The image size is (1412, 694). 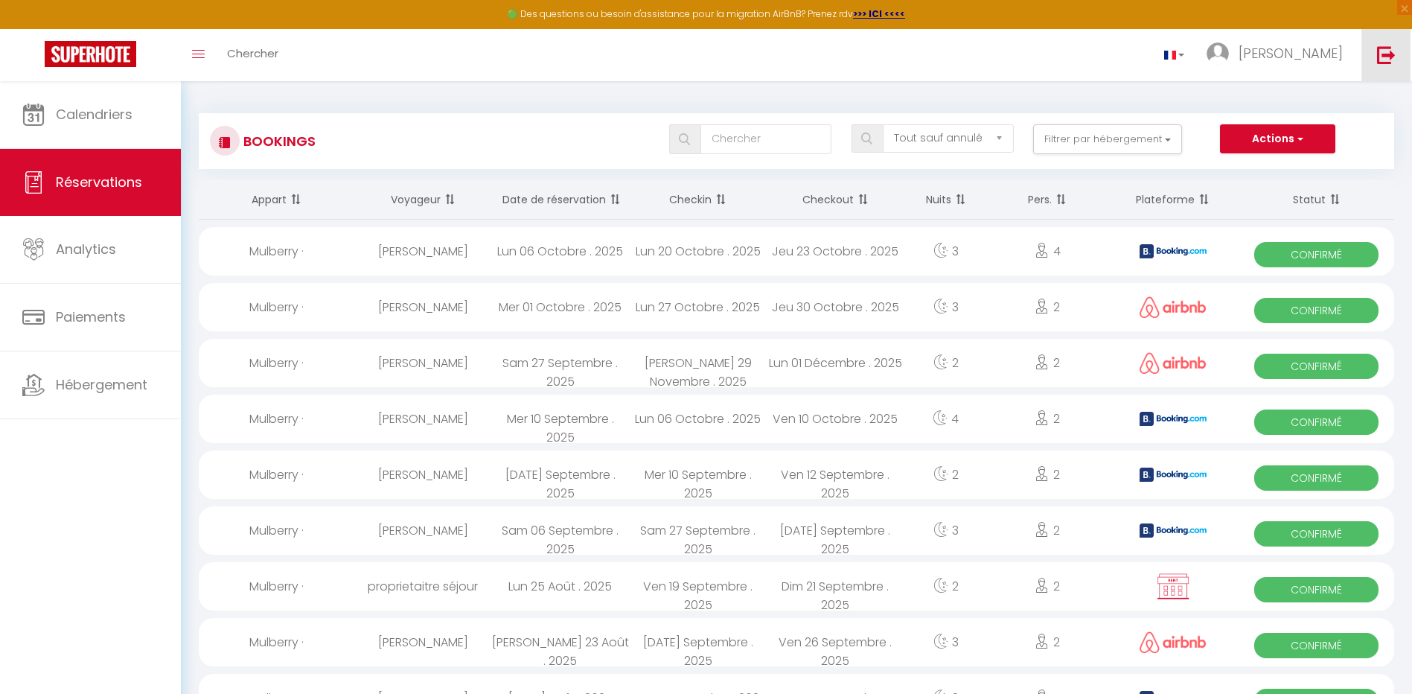 I want to click on th: Sort by people, so click(x=1048, y=200).